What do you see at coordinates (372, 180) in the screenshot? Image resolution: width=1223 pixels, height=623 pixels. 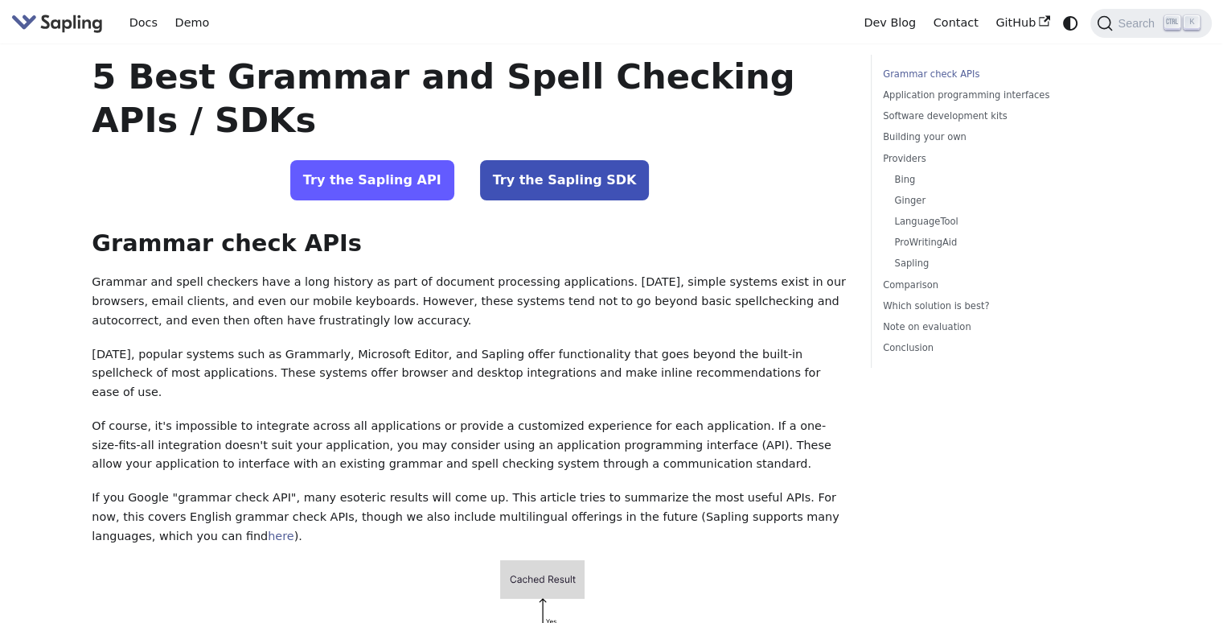 I see `a: Try the Sapling API` at bounding box center [372, 180].